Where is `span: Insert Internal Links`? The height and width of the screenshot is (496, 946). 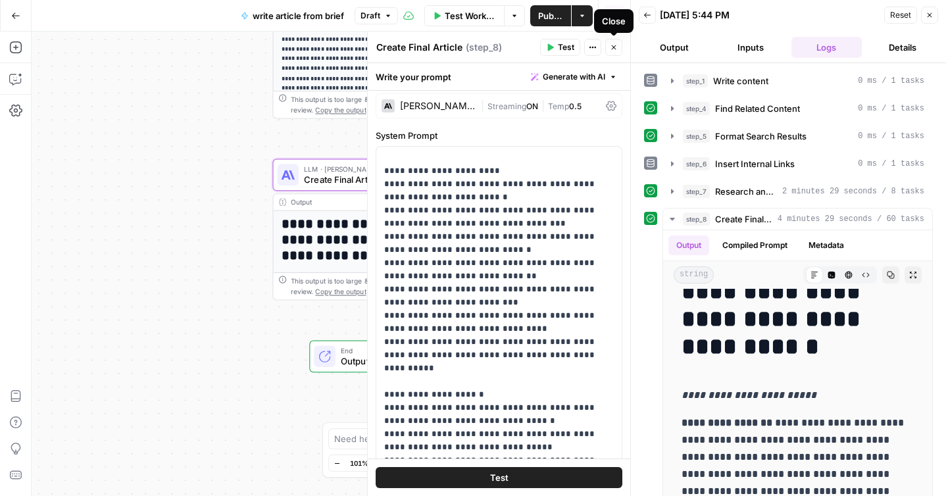
span: Insert Internal Links is located at coordinates (754, 164).